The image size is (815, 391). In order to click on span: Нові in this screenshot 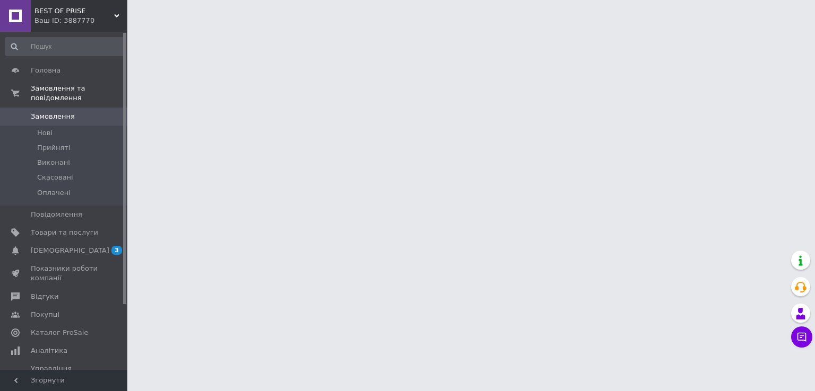, I will do `click(45, 133)`.